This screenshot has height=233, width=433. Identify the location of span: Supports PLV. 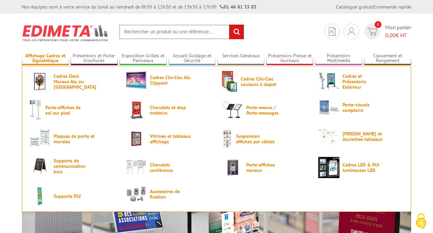
(74, 196).